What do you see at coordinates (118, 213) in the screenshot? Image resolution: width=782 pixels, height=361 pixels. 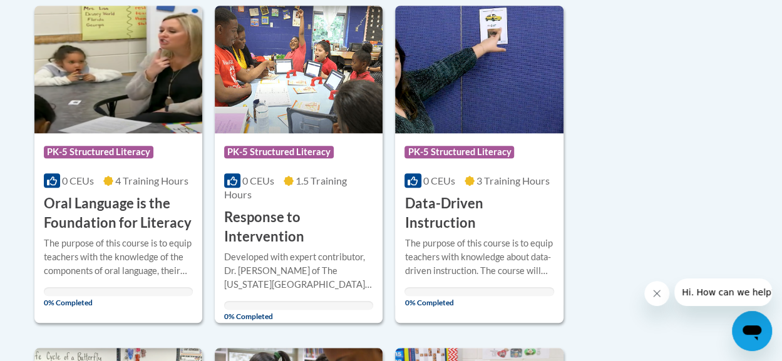 I see `h3: Oral Language is the Foundation for Literacy` at bounding box center [118, 213].